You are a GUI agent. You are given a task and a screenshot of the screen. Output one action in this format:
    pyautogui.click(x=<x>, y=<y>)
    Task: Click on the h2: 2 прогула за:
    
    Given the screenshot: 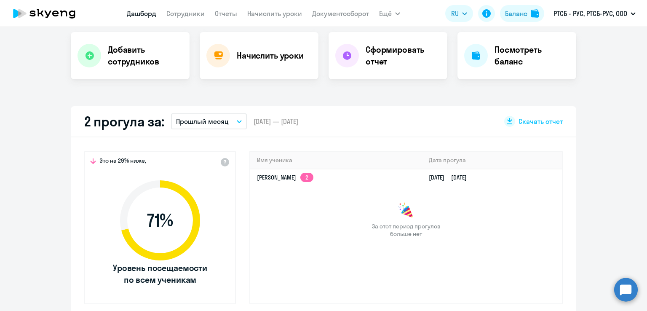 What is the action you would take?
    pyautogui.click(x=124, y=121)
    